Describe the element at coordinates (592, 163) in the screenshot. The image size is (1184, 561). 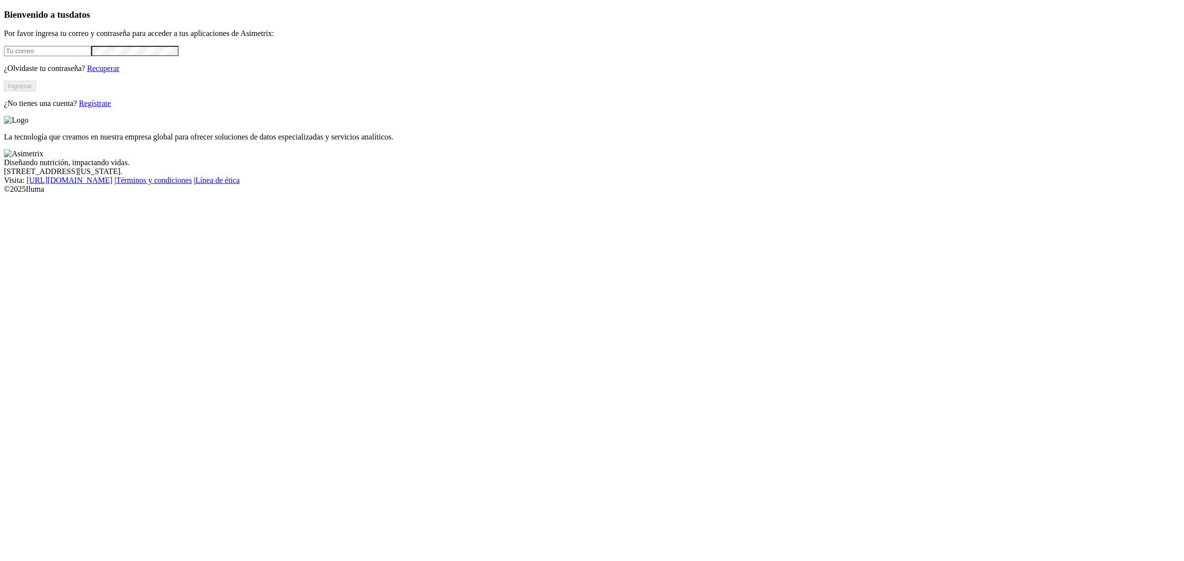
I see `div: Diseñando nutrición, impactando vidas.` at that location.